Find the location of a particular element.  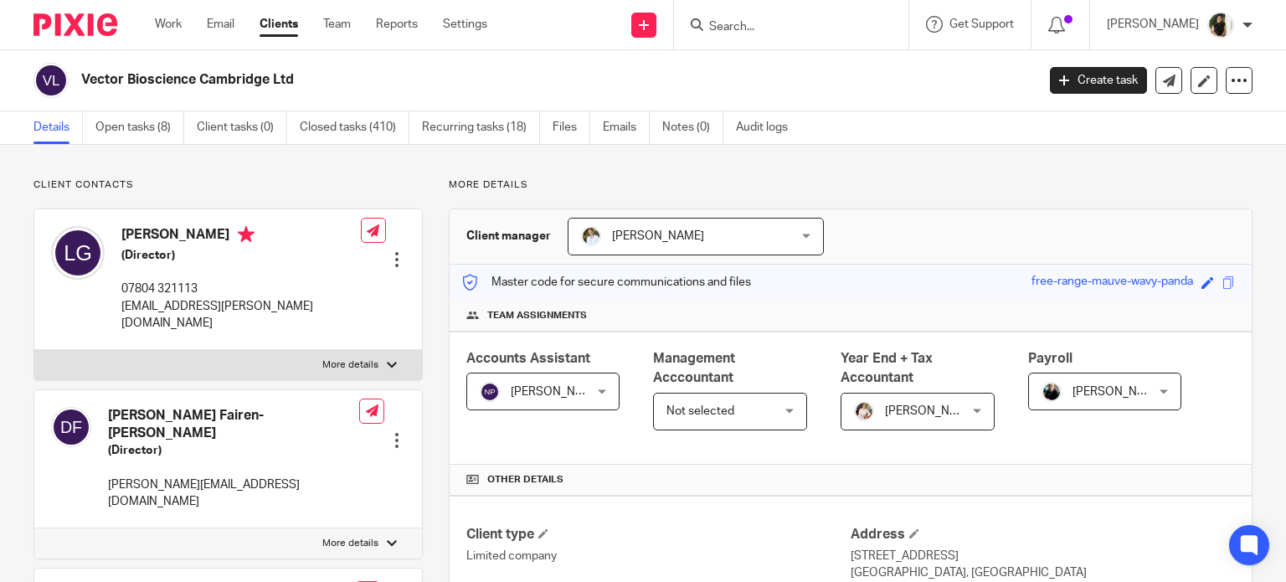

span: Get Support is located at coordinates (981, 24).